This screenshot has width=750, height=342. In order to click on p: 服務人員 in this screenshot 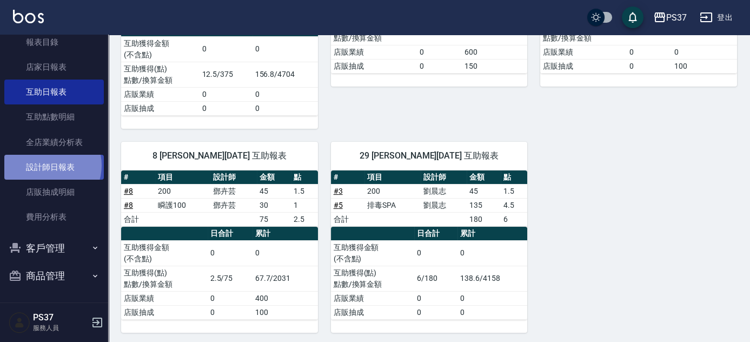, I will do `click(61, 328)`.